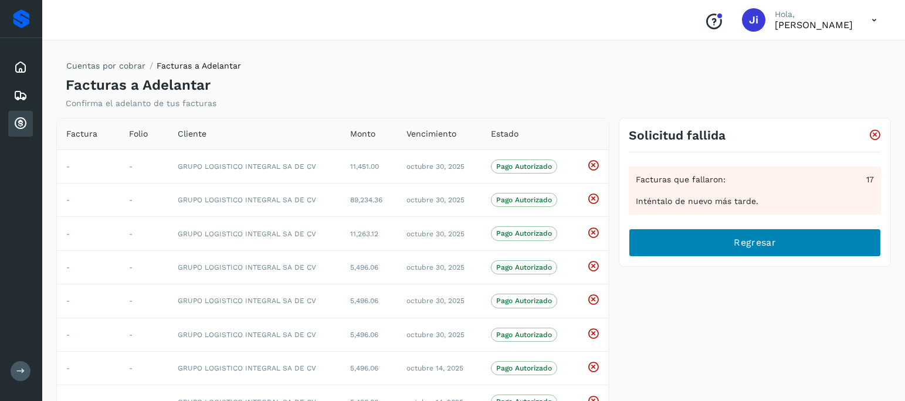 This screenshot has height=401, width=905. I want to click on h3: Solicitud fallida, so click(677, 135).